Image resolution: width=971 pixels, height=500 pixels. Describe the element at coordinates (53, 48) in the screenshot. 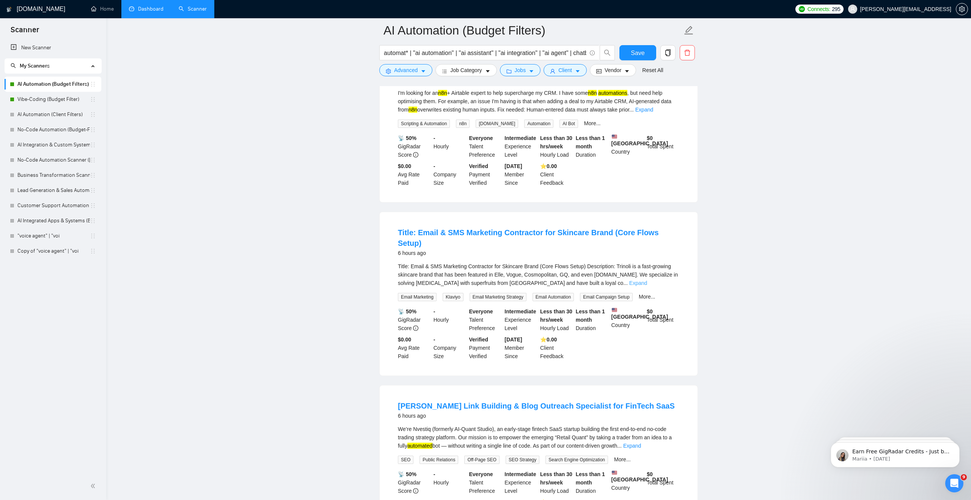

I see `a: New Scanner` at that location.